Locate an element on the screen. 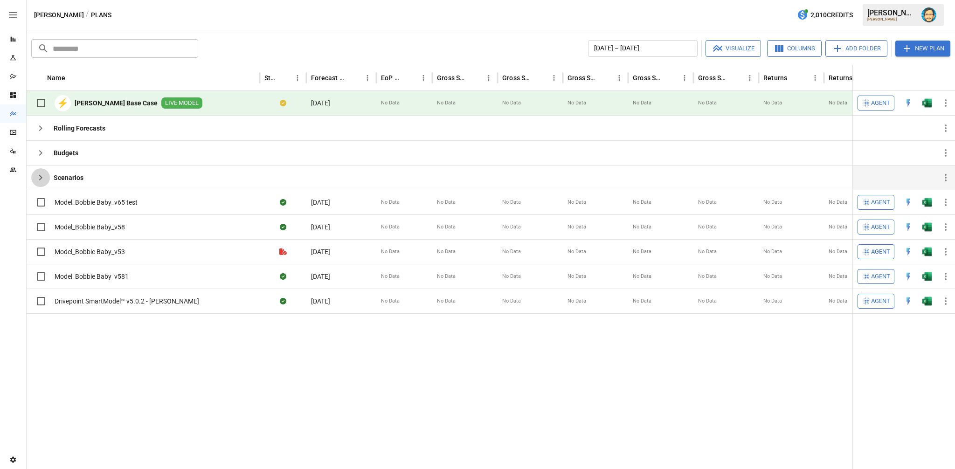 This screenshot has height=469, width=955. span: LIVE MODEL is located at coordinates (182, 103).